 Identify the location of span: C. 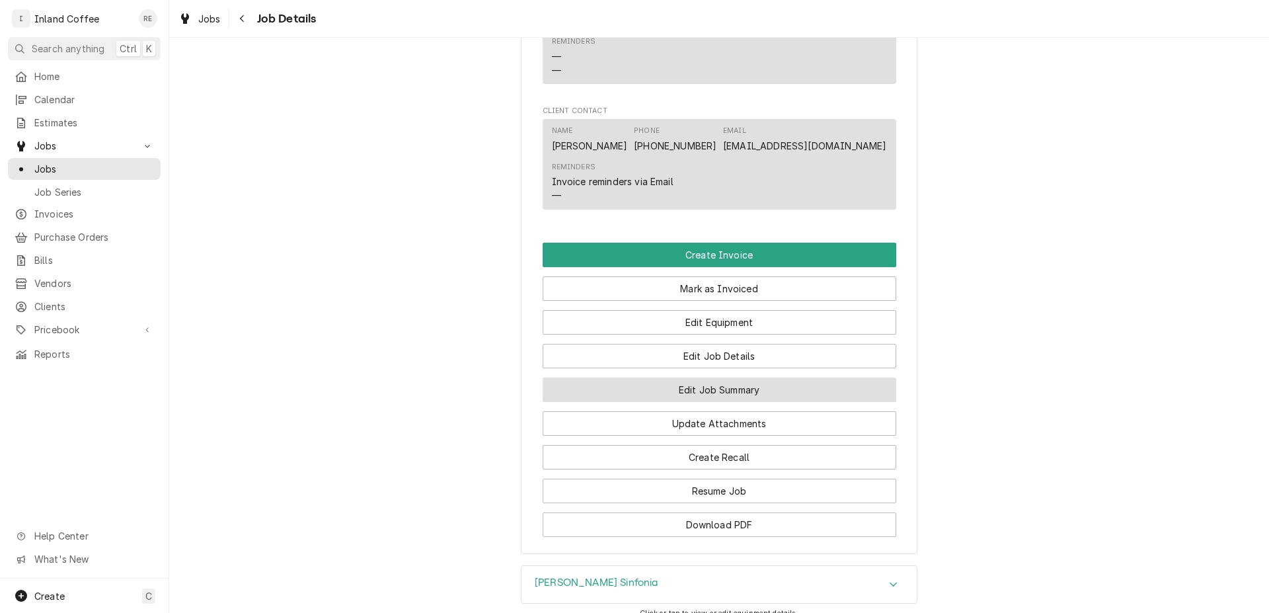
(149, 595).